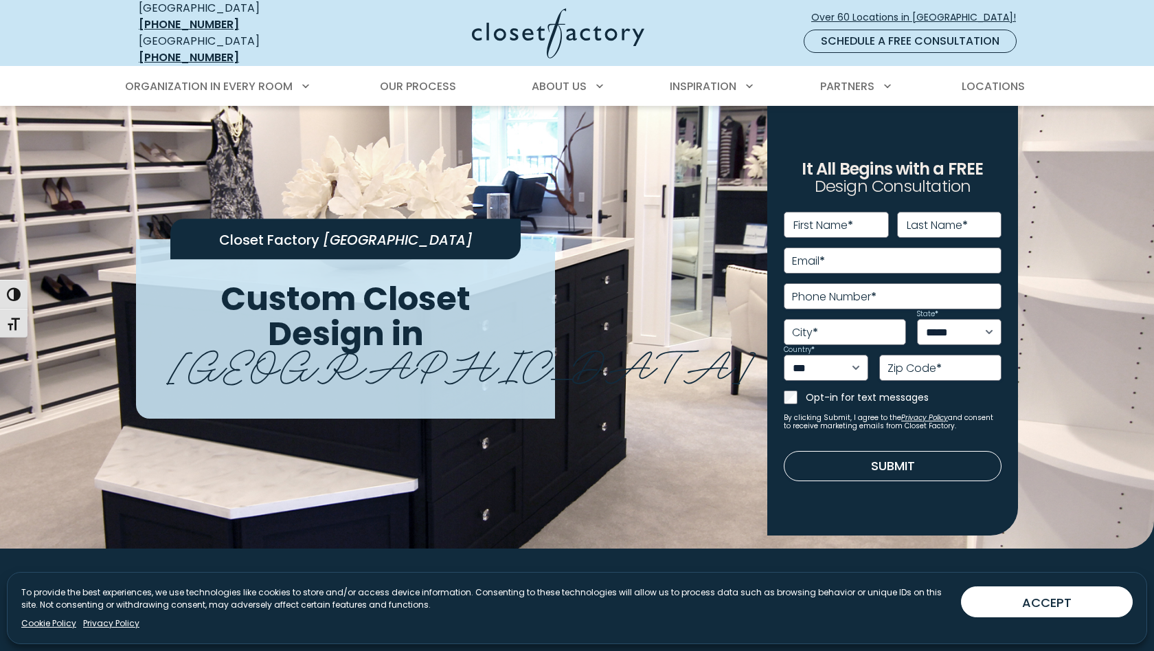 The height and width of the screenshot is (651, 1154). I want to click on label: Opt-in for text messages, so click(903, 397).